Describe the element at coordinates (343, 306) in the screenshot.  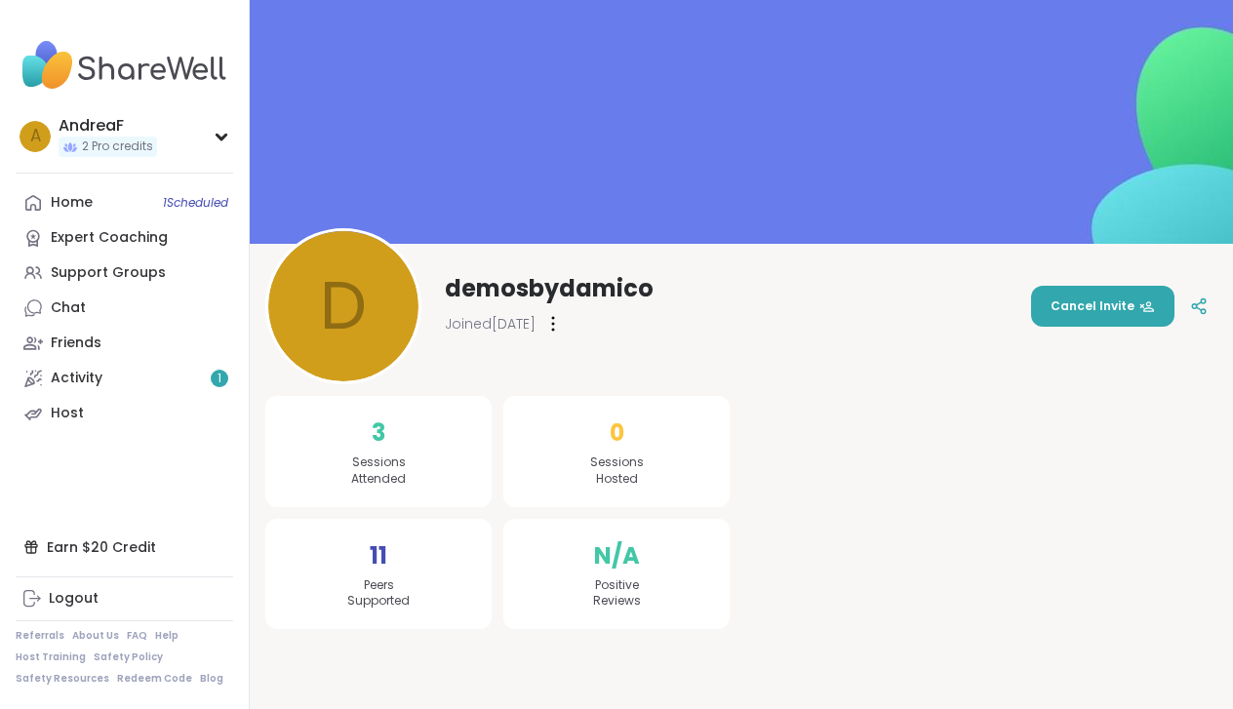
I see `span: d` at that location.